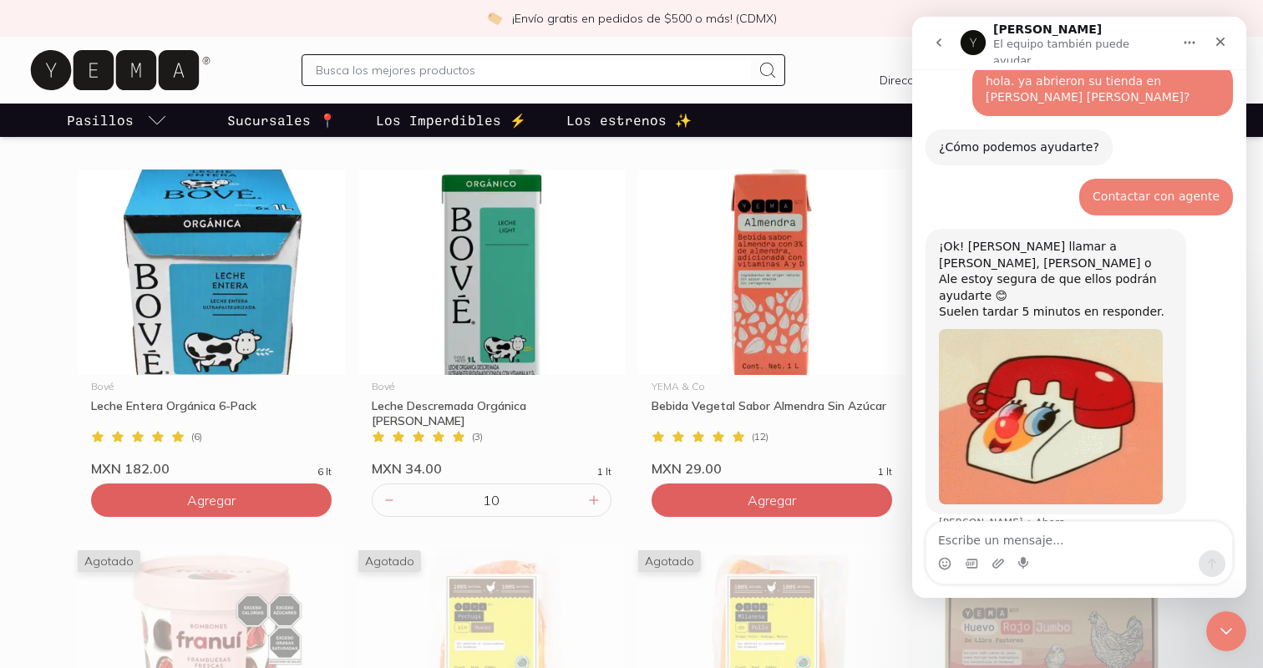 The height and width of the screenshot is (668, 1263). What do you see at coordinates (277, 26) in the screenshot?
I see `button: Inicio` at bounding box center [277, 26].